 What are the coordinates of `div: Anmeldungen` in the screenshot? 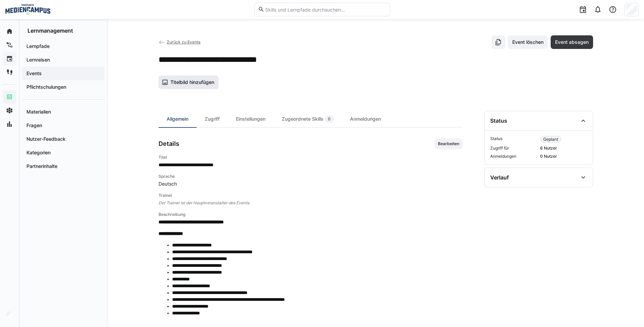 It's located at (366, 119).